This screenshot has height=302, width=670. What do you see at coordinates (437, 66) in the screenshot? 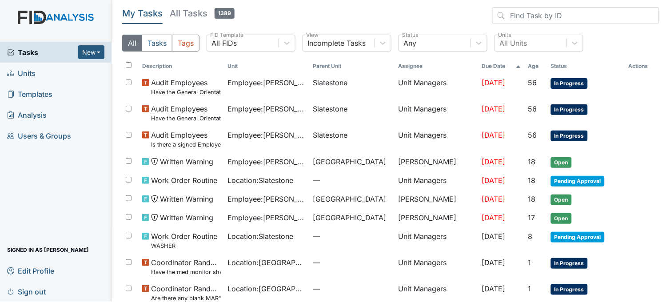
I see `th: Assignee` at bounding box center [437, 66].